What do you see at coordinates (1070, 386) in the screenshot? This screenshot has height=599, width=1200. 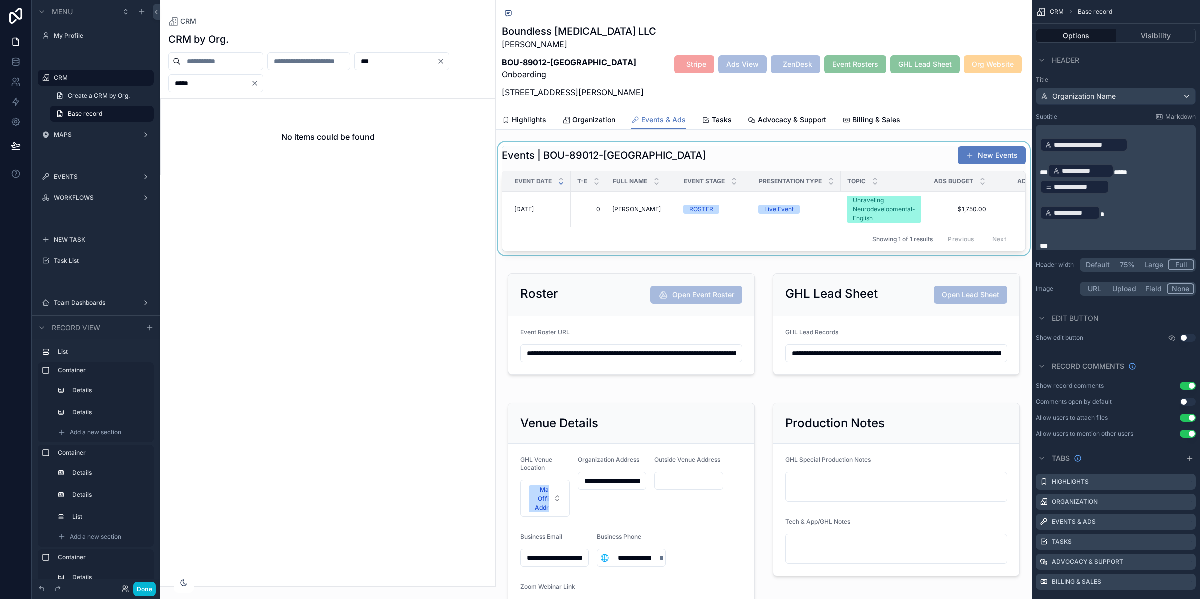 I see `div: Show record comments` at bounding box center [1070, 386].